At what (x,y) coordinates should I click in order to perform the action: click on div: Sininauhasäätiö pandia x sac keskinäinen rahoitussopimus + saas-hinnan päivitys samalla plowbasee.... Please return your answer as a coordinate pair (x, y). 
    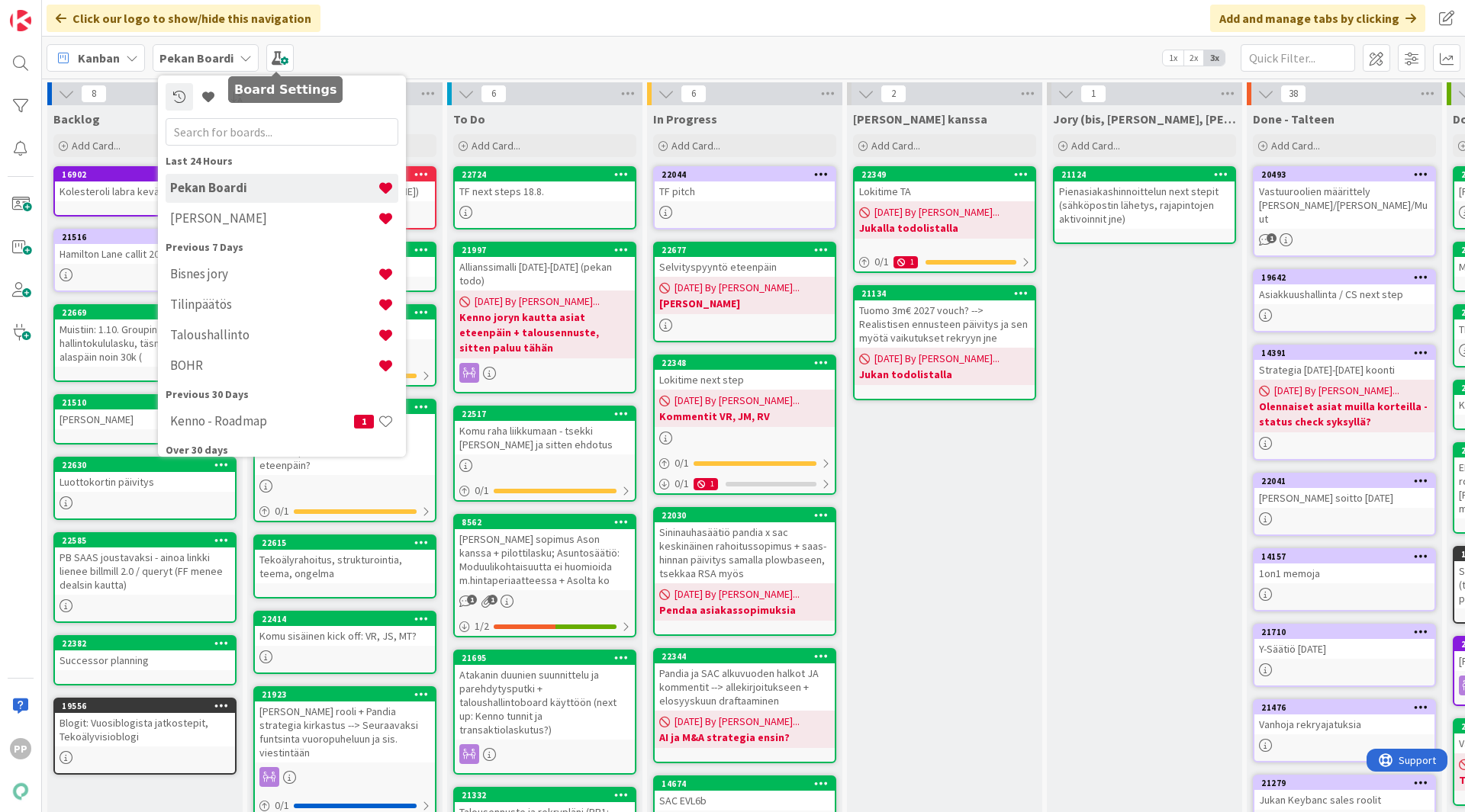
    Looking at the image, I should click on (744, 553).